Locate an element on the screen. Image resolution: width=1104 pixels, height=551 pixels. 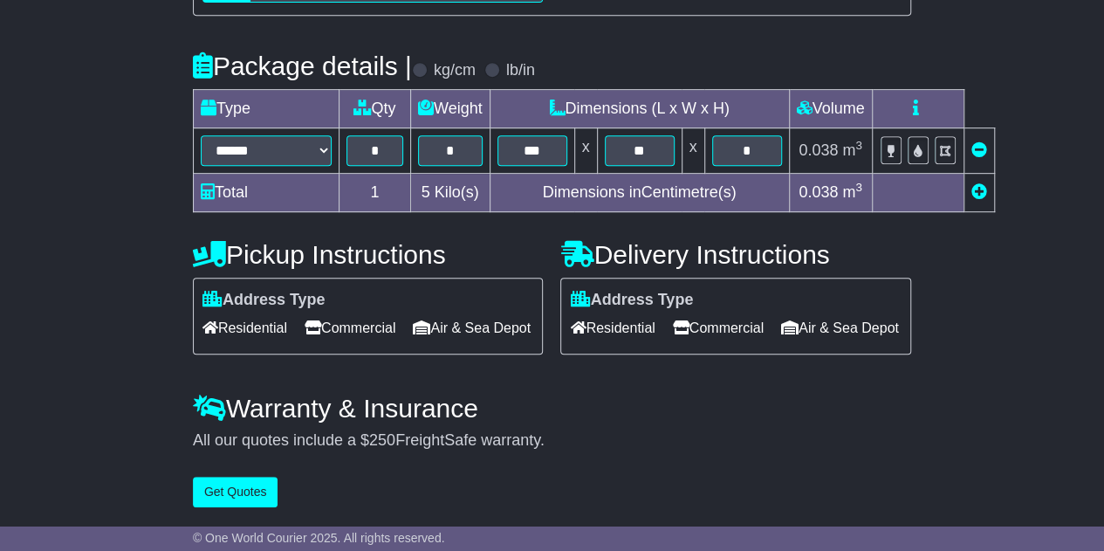
td: Type is located at coordinates (265, 109).